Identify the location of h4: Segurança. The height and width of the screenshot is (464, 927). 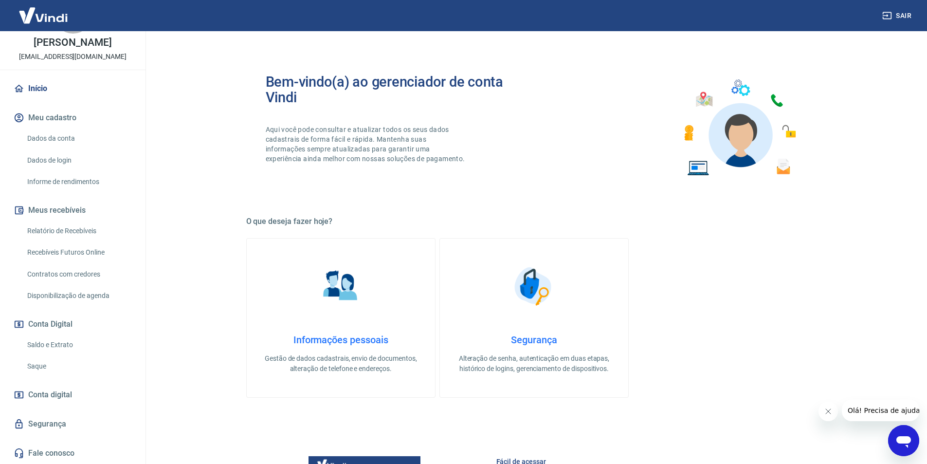
(534, 340).